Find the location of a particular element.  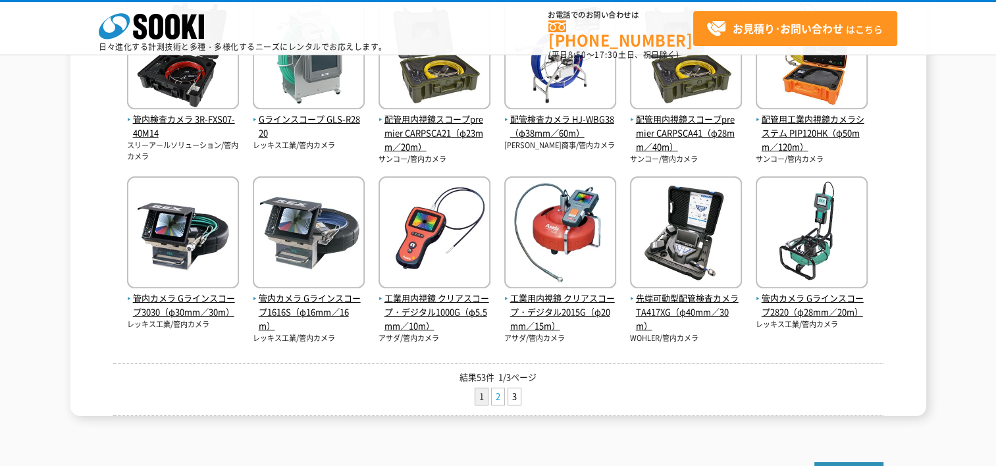

a: 配管検査カメラ HJ-WBG38（φ38mm／60m） is located at coordinates (560, 120).